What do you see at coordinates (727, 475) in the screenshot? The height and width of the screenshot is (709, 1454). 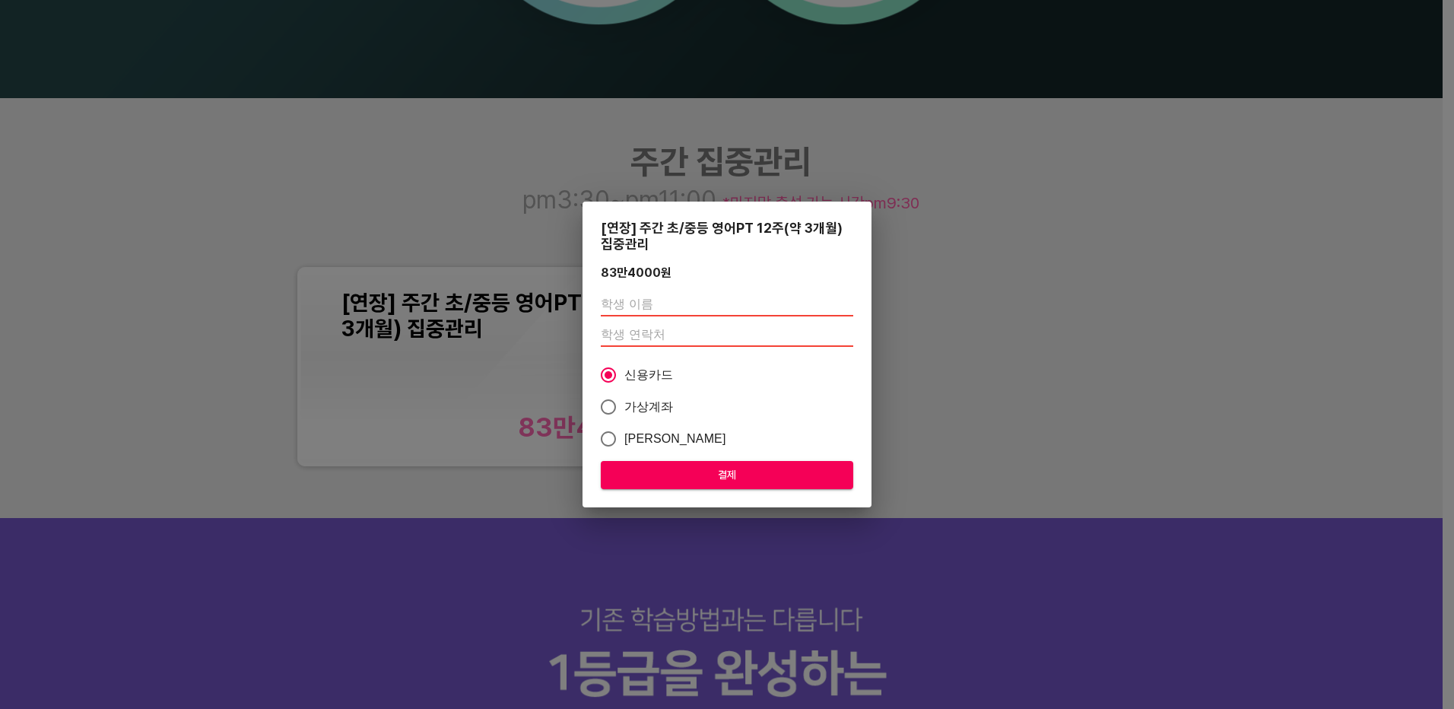 I see `button: 결제` at bounding box center [727, 475].